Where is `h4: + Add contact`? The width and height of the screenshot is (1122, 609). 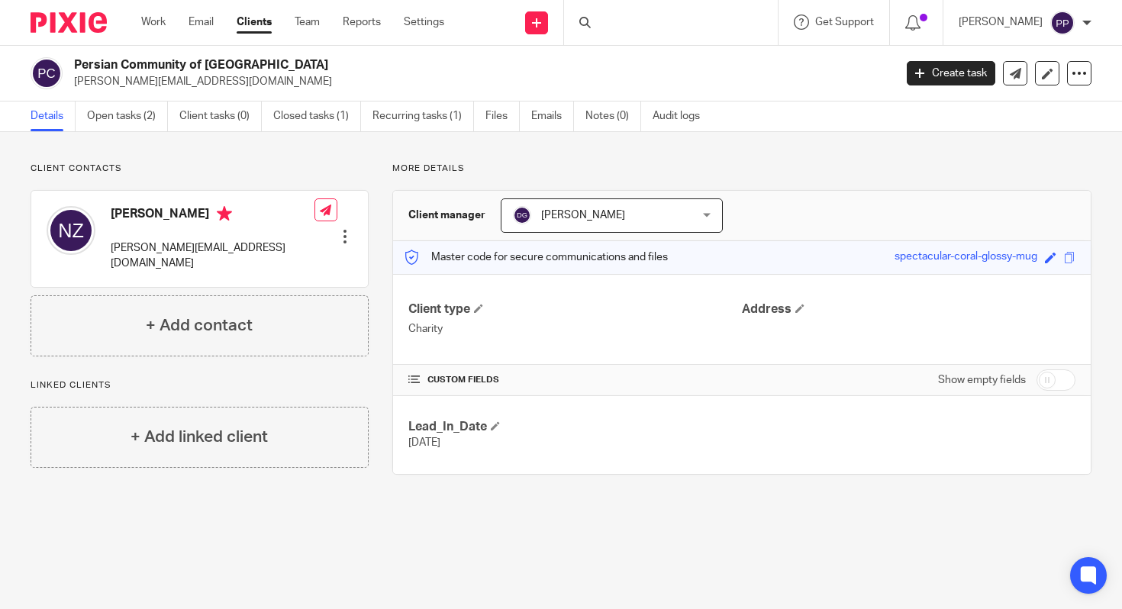 h4: + Add contact is located at coordinates (199, 325).